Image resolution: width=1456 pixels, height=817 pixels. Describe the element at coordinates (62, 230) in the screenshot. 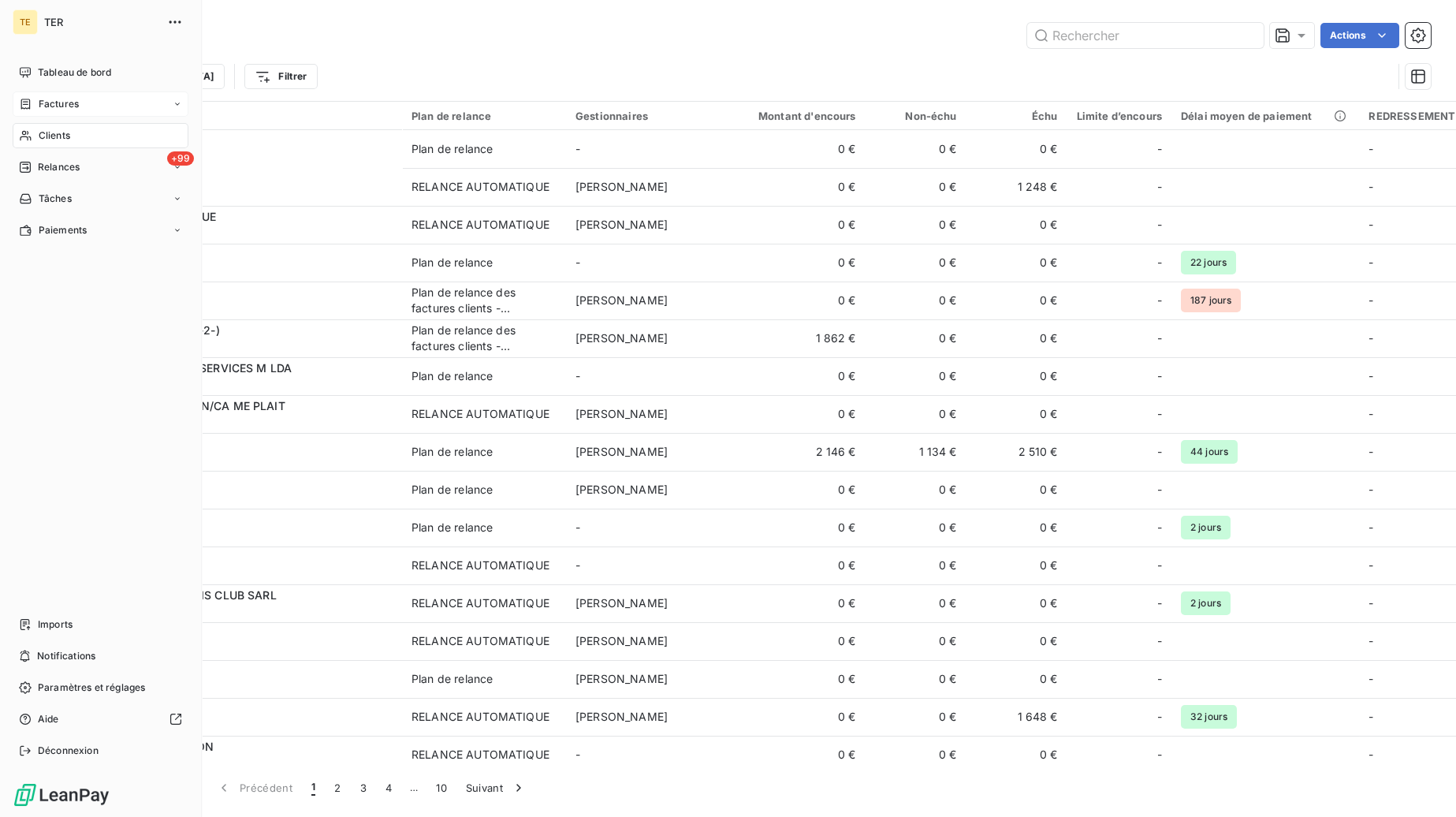

I see `span: Paiements` at that location.